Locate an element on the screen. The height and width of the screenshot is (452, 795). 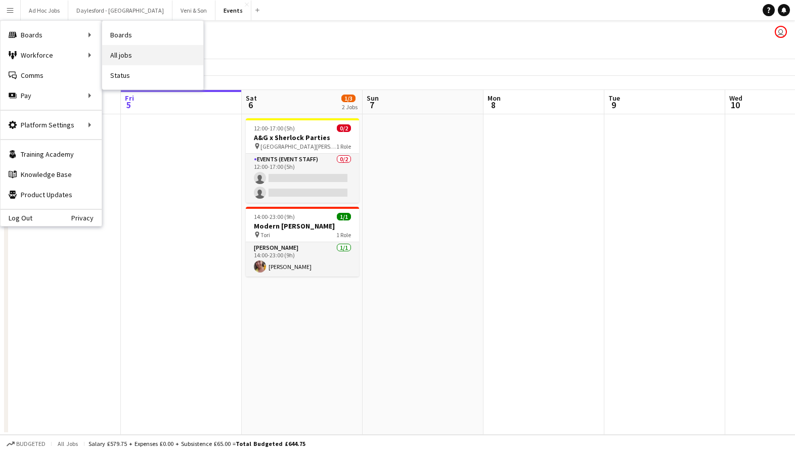
span: Sat is located at coordinates (251, 98).